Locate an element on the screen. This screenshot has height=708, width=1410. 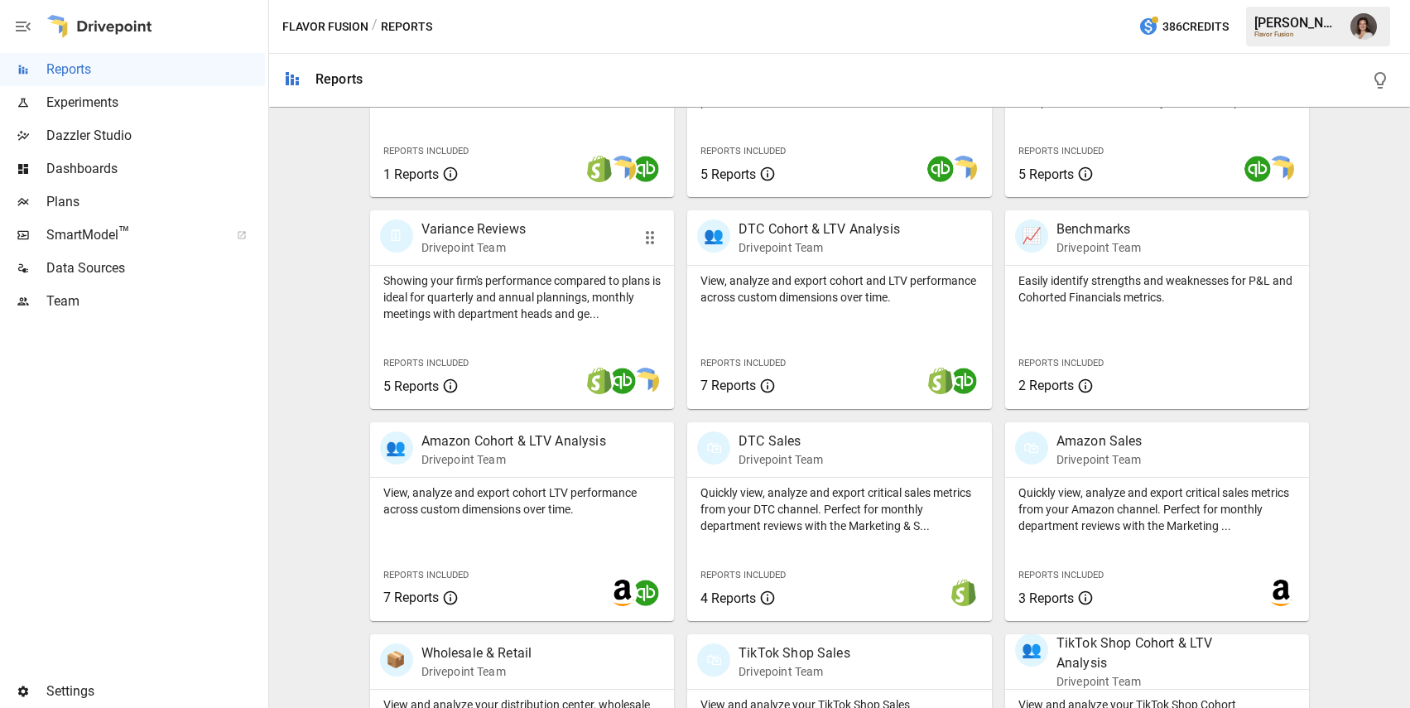
span: Team is located at coordinates (156, 301).